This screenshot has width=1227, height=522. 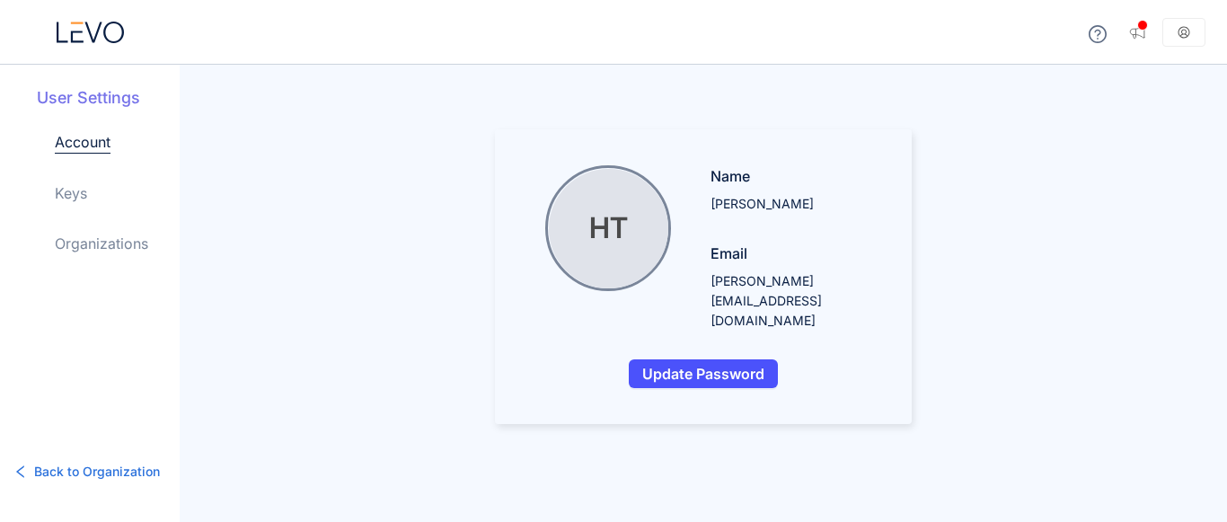 What do you see at coordinates (608, 228) in the screenshot?
I see `div: HT` at bounding box center [608, 228].